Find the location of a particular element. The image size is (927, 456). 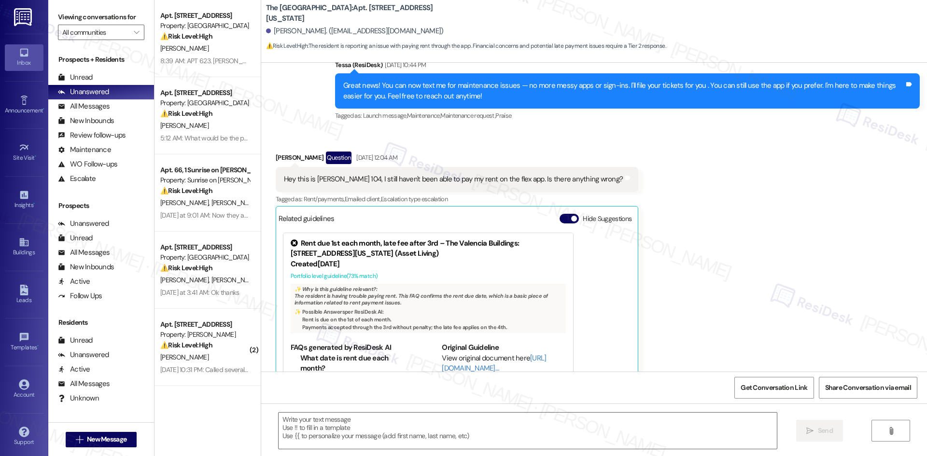

span: Escalation type escalation is located at coordinates (414, 199).